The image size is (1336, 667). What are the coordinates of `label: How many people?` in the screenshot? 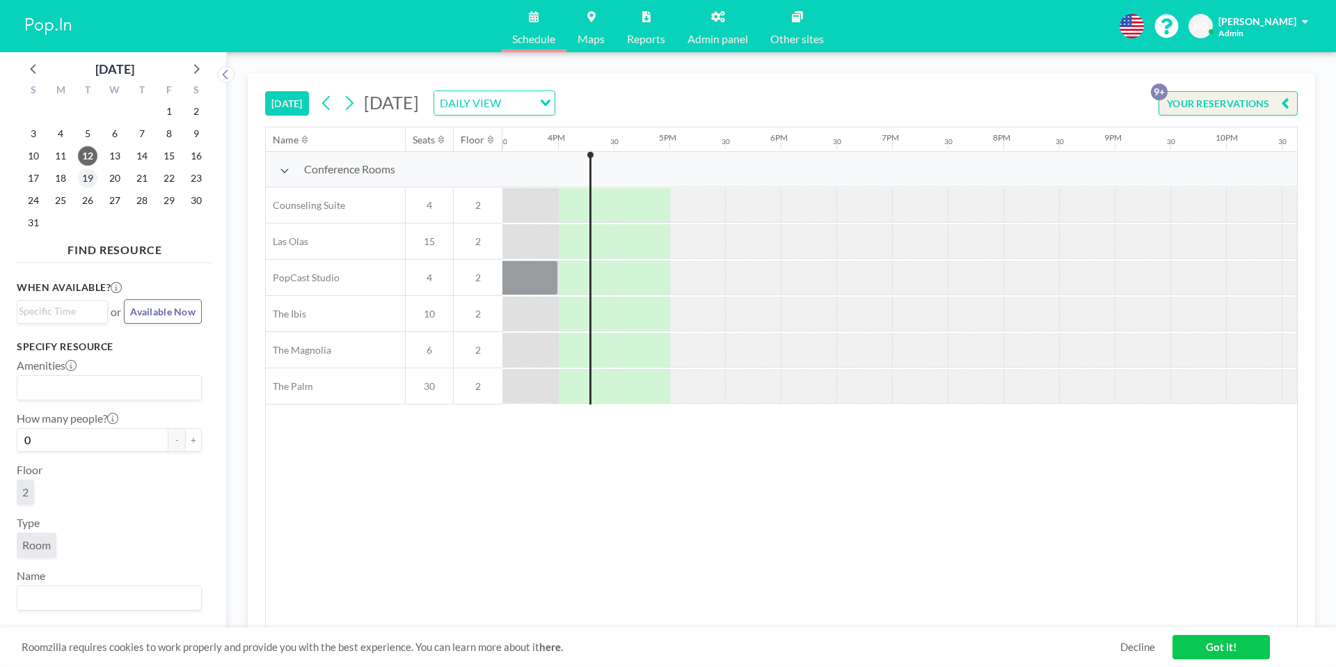 It's located at (67, 418).